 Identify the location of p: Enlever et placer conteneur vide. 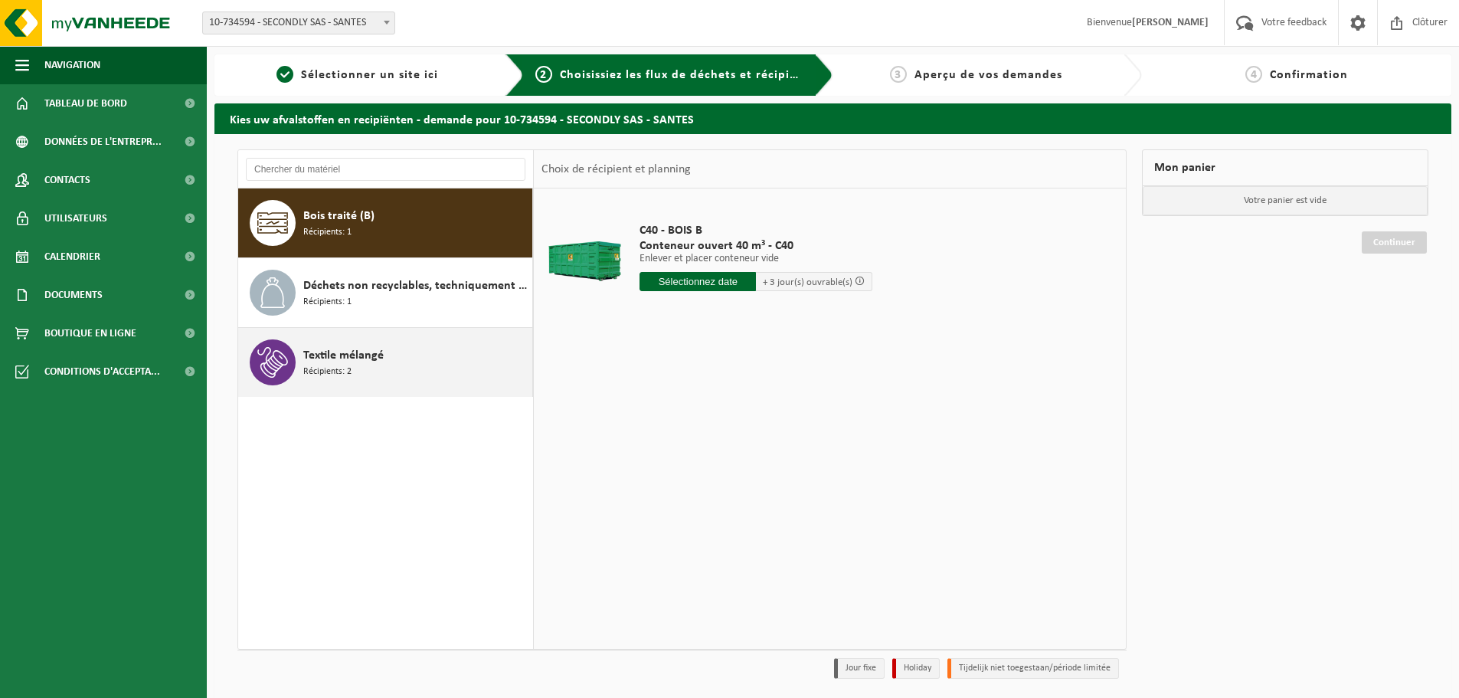
(756, 259).